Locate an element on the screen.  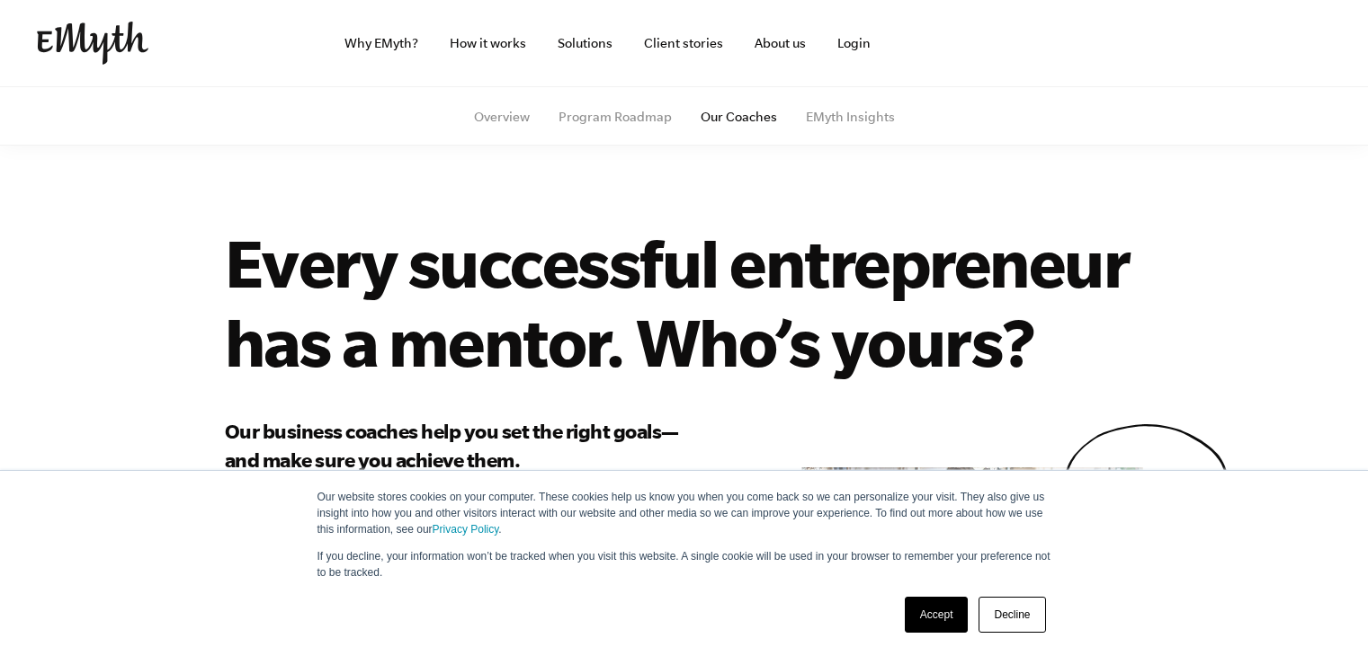
a: Program Roadmap is located at coordinates (615, 117).